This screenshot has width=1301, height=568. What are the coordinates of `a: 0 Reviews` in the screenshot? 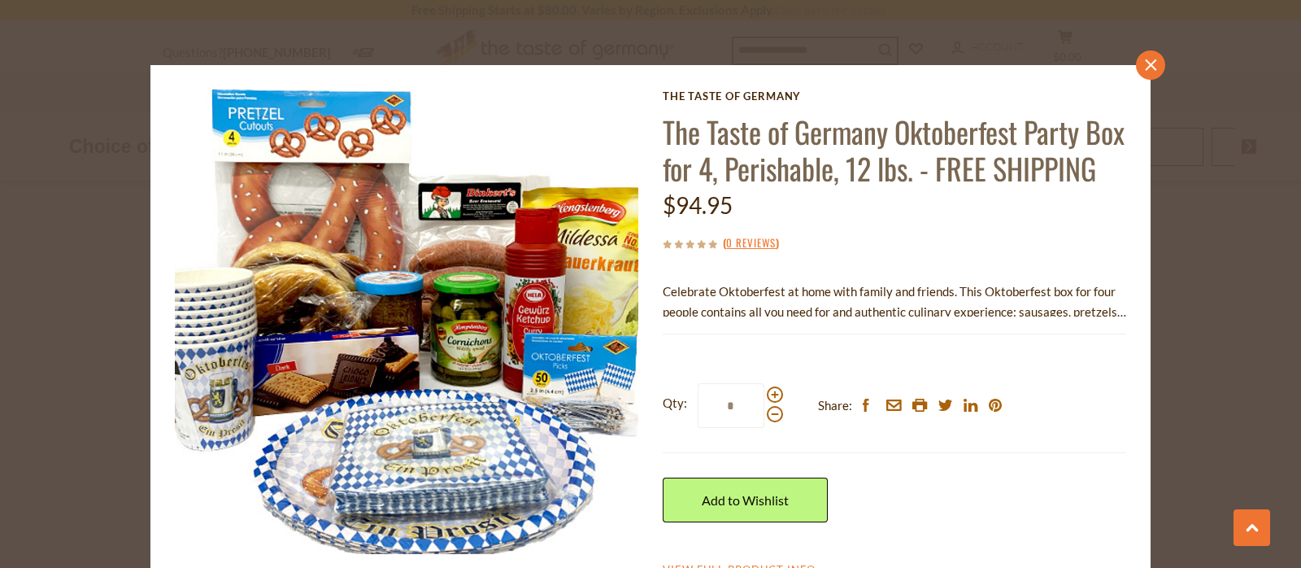 It's located at (750, 243).